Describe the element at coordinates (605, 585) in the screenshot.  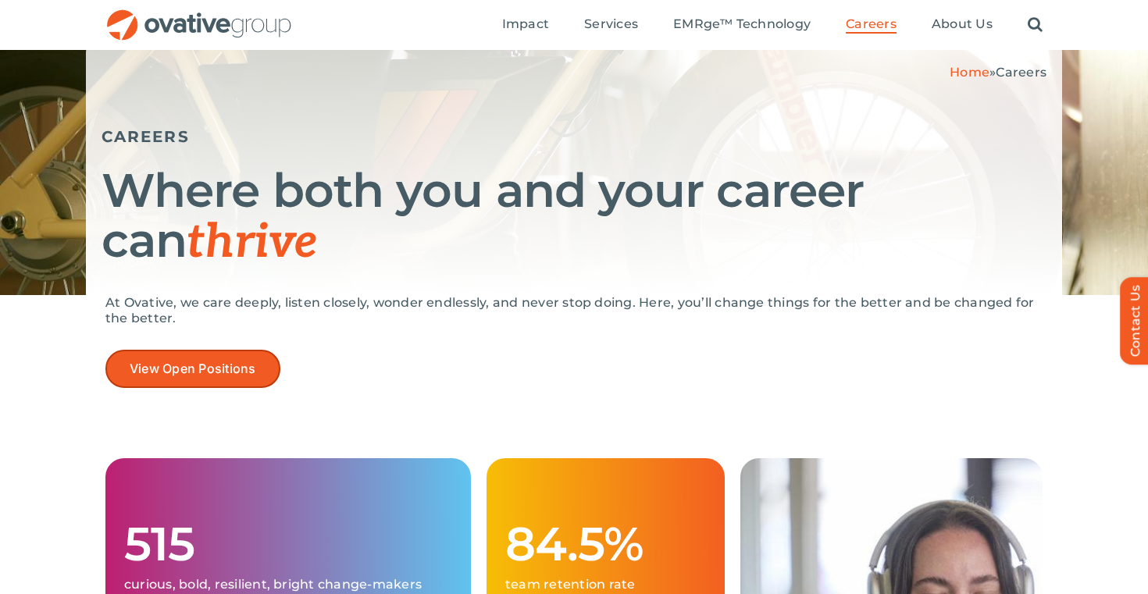
I see `p: team retention rate` at that location.